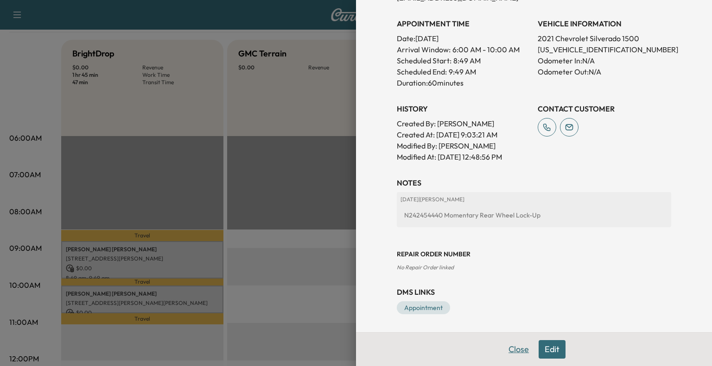 The width and height of the screenshot is (712, 366). I want to click on p: Duration: 60 minutes, so click(463, 83).